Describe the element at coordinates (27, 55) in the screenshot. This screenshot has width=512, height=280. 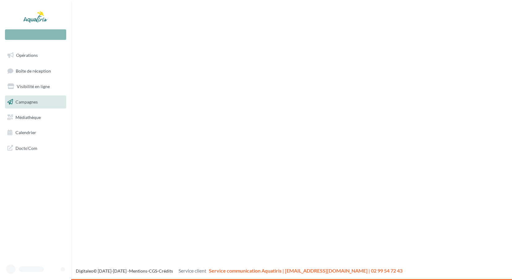
I see `span: Opérations` at that location.